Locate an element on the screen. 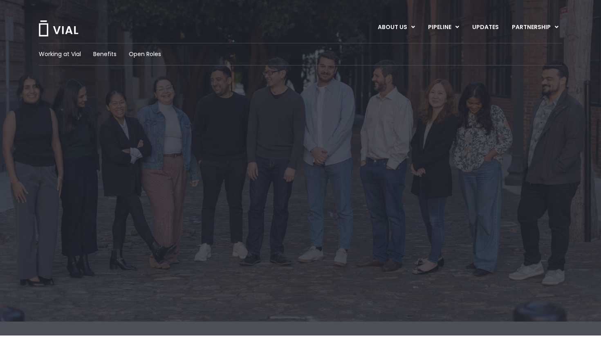  a: ABOUT USMenu Toggle is located at coordinates (396, 27).